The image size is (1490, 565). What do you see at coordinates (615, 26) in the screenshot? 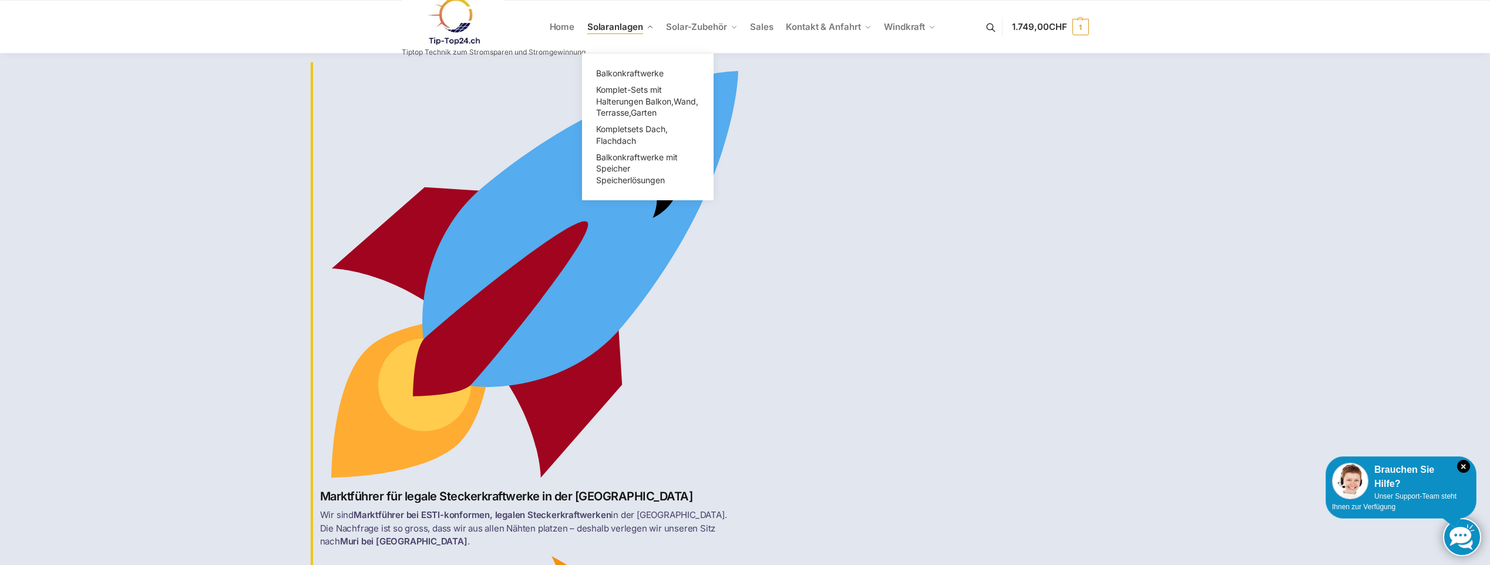
I see `span: Solaranlagen` at bounding box center [615, 26].